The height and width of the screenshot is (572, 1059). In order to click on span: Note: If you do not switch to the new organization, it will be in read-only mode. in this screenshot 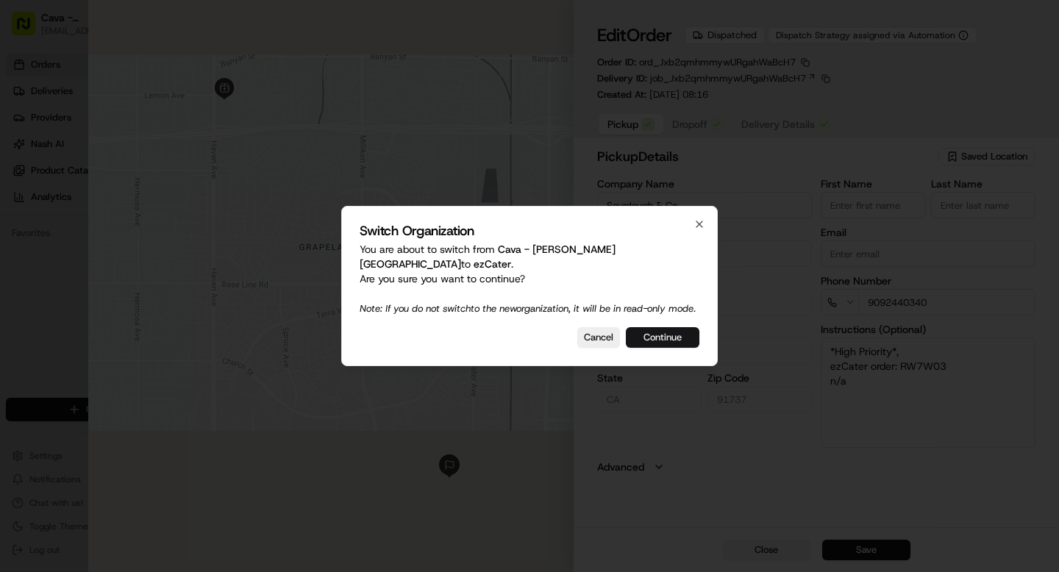, I will do `click(527, 308)`.